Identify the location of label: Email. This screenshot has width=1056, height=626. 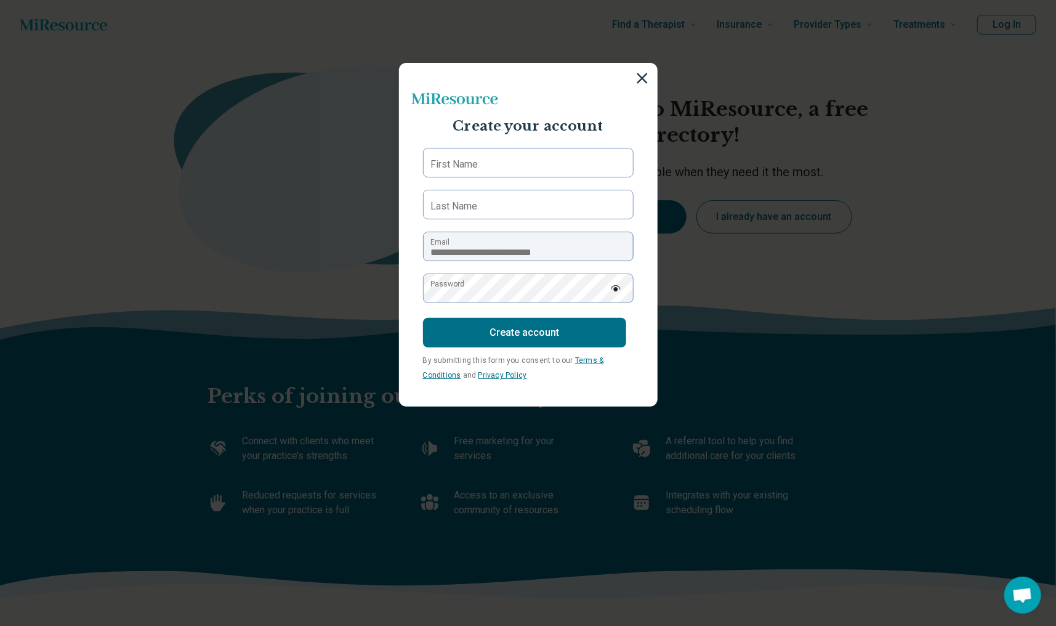
(440, 242).